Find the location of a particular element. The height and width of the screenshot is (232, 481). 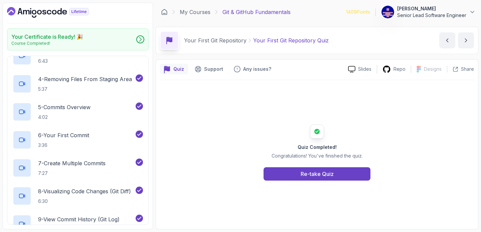

button: 8-Visualizing Code Changes (Git Diff)6:30 is located at coordinates (78, 196).